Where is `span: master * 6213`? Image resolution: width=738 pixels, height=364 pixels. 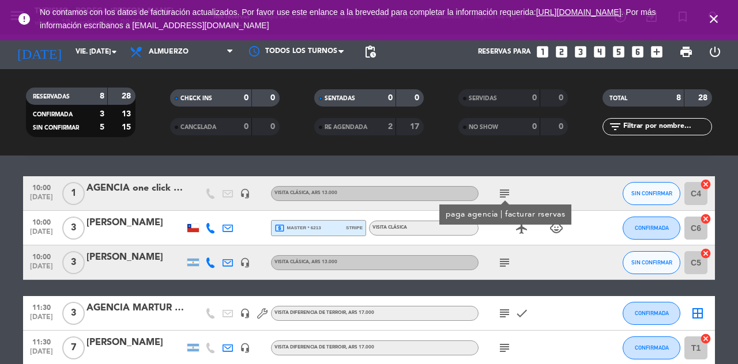 span: master * 6213 is located at coordinates (297, 228).